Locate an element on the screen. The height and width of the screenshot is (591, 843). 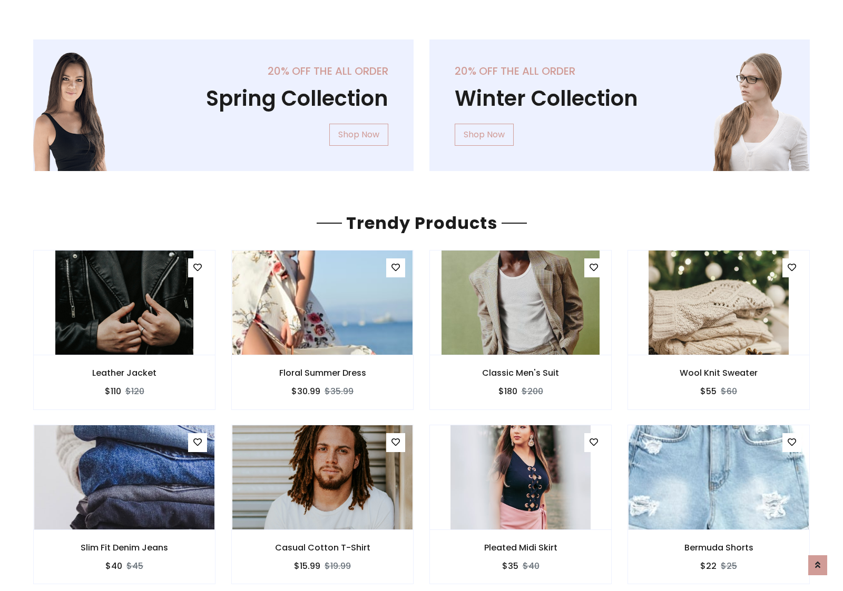
h6: $40 is located at coordinates (114, 566).